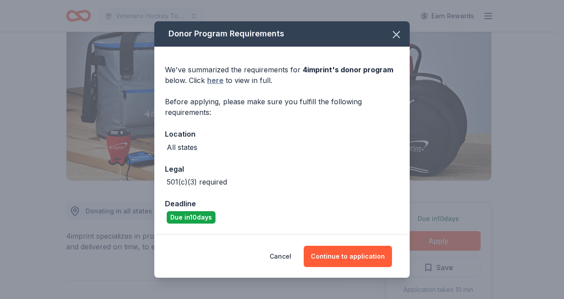 This screenshot has width=564, height=299. I want to click on div: Due in 10 days, so click(191, 217).